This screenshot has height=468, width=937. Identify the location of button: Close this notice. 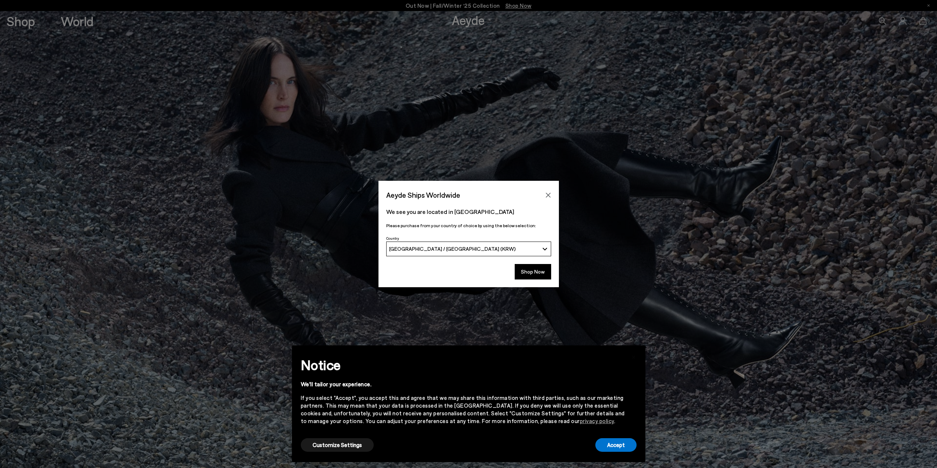
(633, 356).